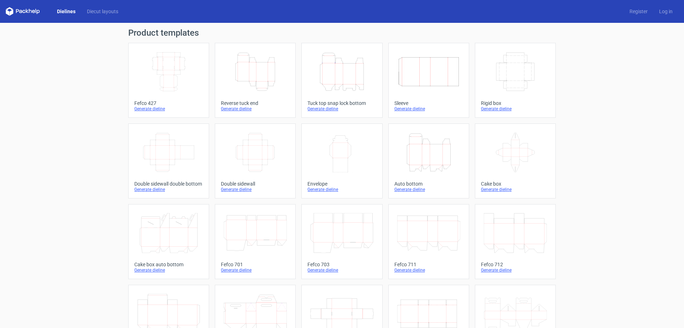  I want to click on a: Fefco 711Generate dieline, so click(429, 241).